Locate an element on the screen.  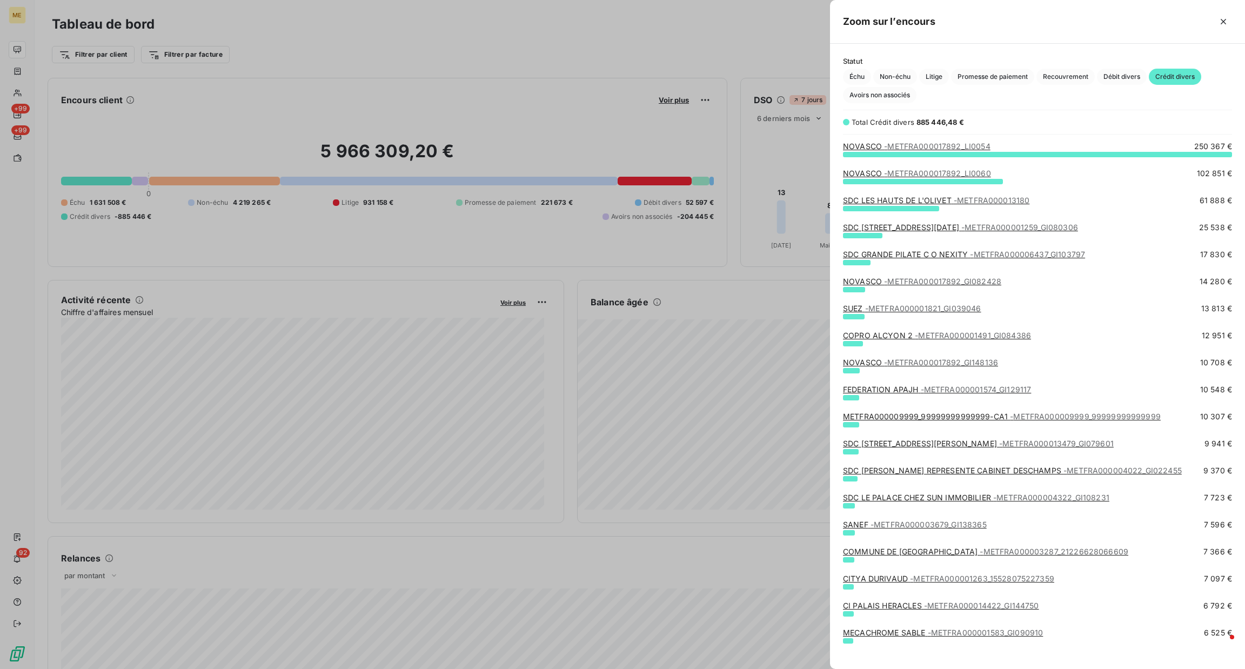
span: 7 097 € is located at coordinates (1218, 579).